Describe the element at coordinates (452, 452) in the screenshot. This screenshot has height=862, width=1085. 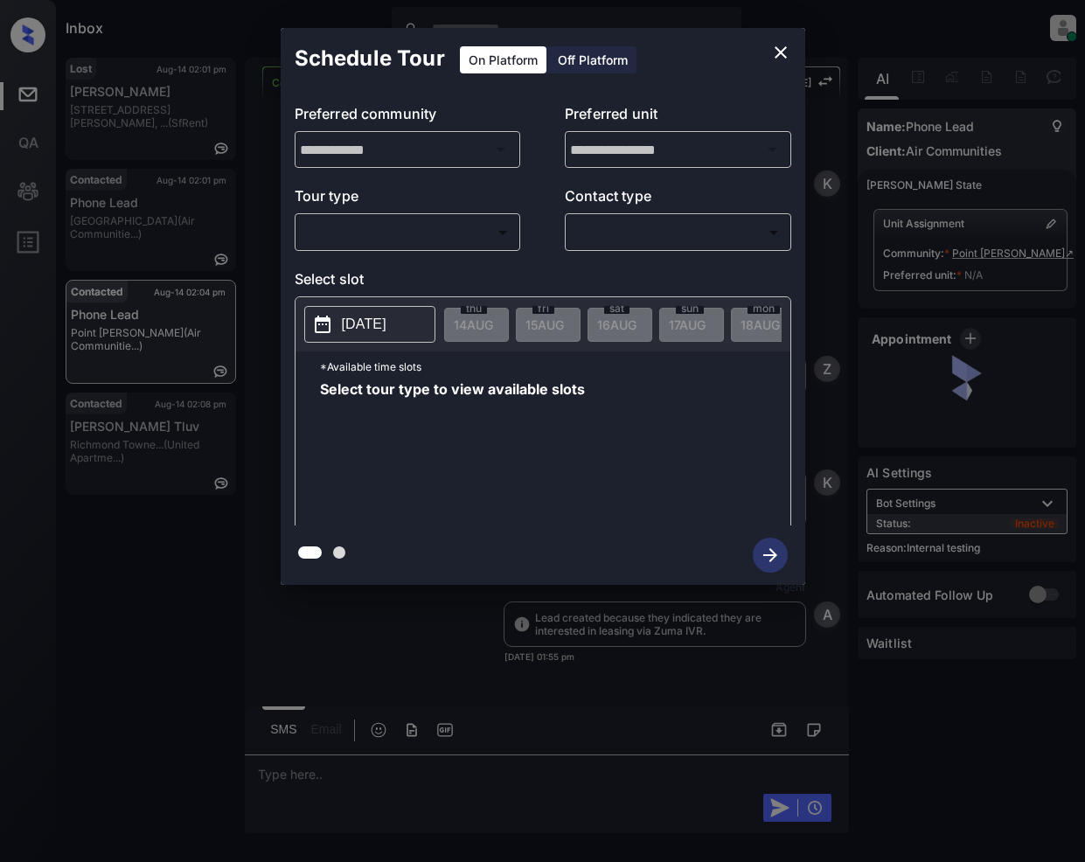
I see `span: Select tour type to view available slots` at that location.